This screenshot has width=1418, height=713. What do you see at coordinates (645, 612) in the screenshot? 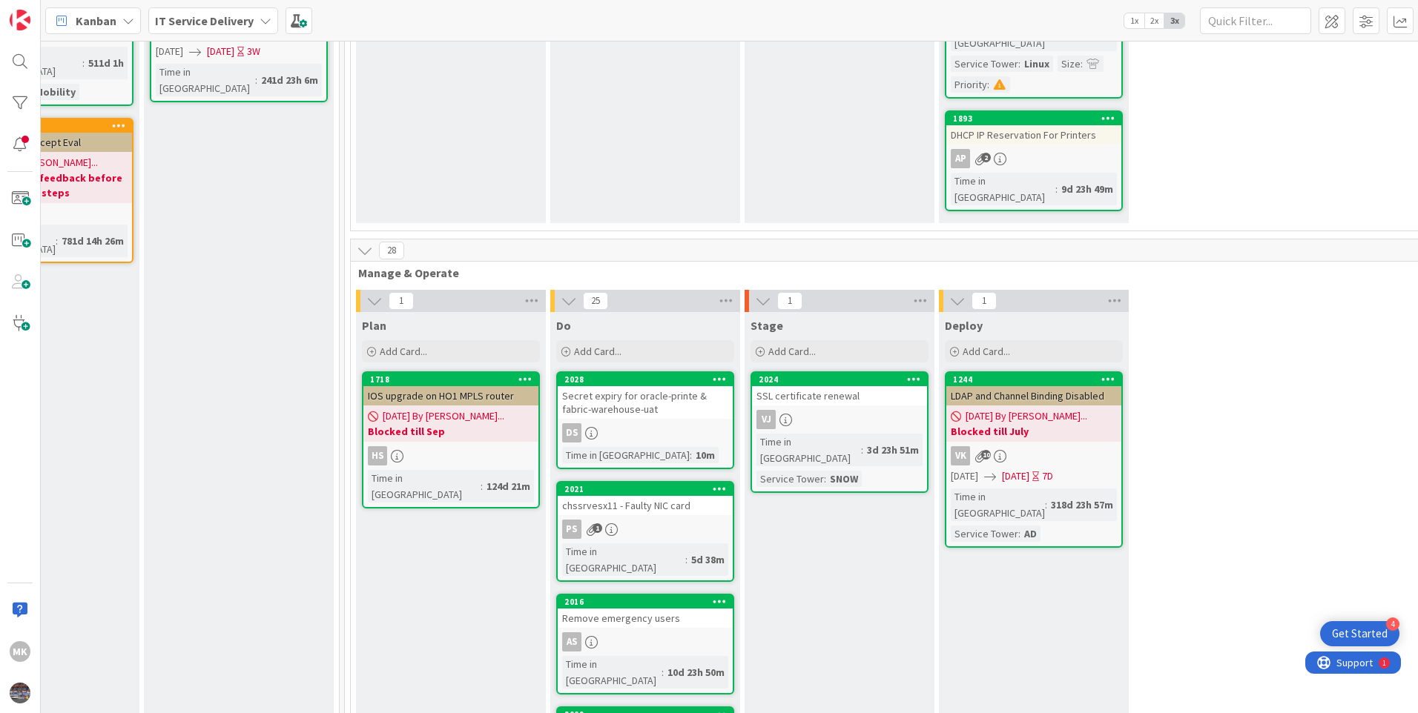
I see `div: 2016Remove emergency users` at bounding box center [645, 612].